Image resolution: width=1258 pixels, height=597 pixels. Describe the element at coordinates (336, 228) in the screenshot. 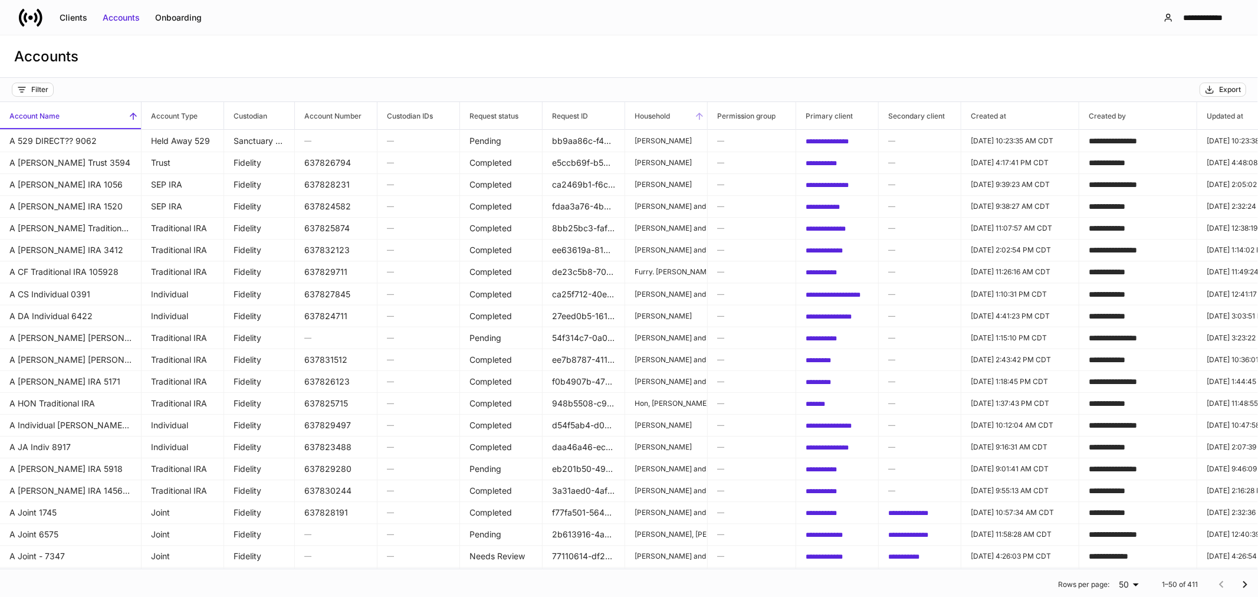

I see `td: 637825874` at that location.